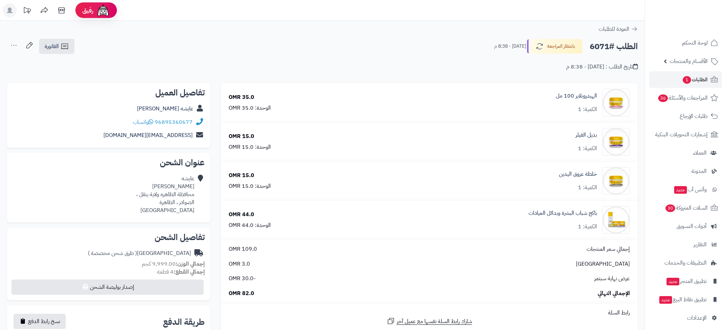 The width and height of the screenshot is (726, 330). Describe the element at coordinates (700, 245) in the screenshot. I see `span: التقارير` at that location.